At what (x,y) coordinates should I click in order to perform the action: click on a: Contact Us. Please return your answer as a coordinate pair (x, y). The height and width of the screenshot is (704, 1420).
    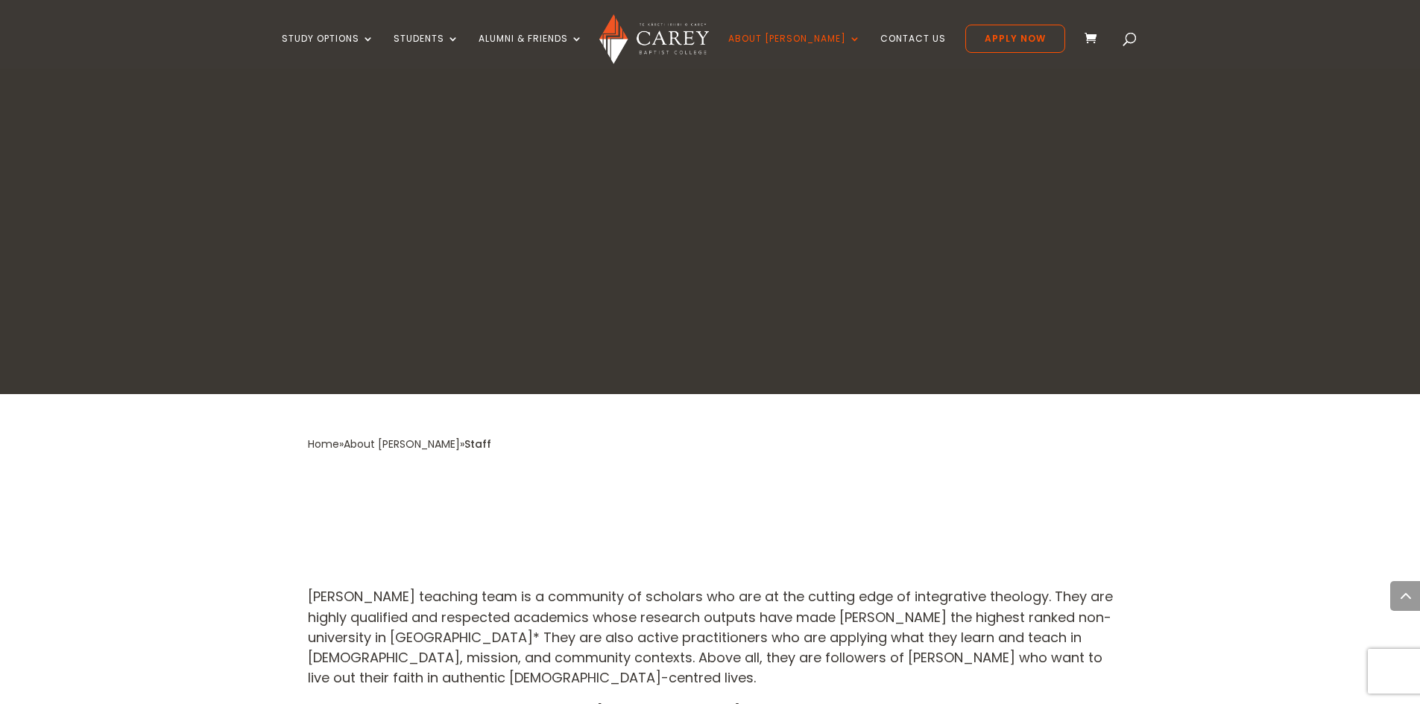
    Looking at the image, I should click on (913, 51).